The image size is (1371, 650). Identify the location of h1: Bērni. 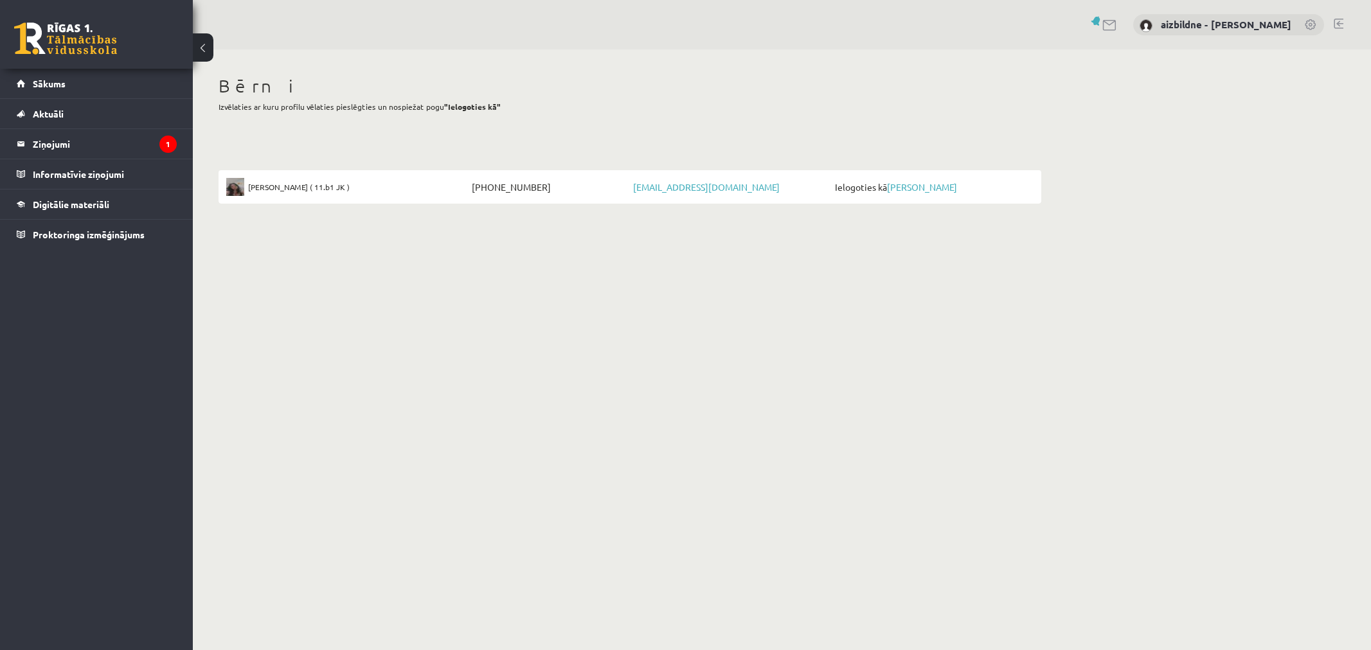
(630, 86).